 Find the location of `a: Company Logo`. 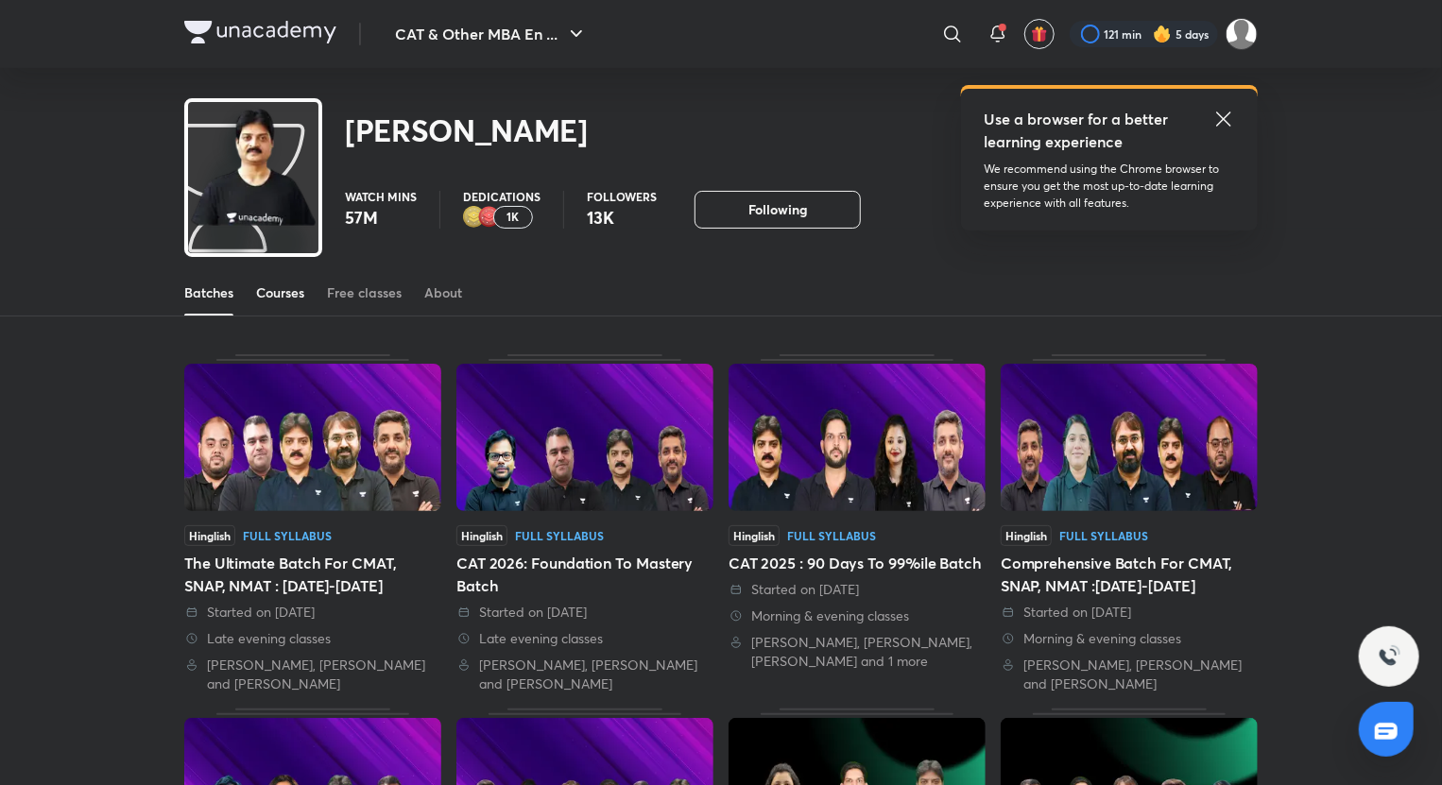

a: Company Logo is located at coordinates (260, 34).